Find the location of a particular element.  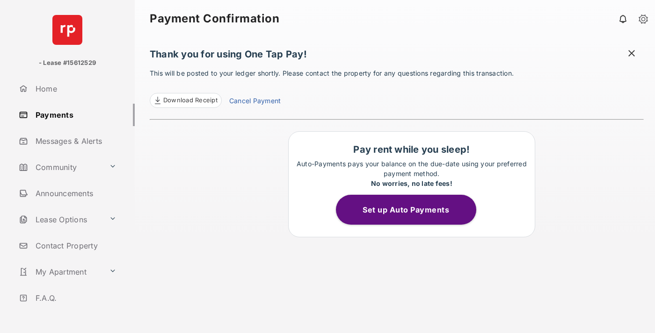

a: My Apartment is located at coordinates (60, 272).